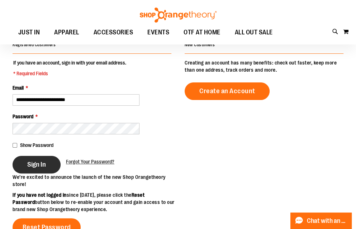  What do you see at coordinates (178, 15) in the screenshot?
I see `img: Shop Orangetheory` at bounding box center [178, 15].